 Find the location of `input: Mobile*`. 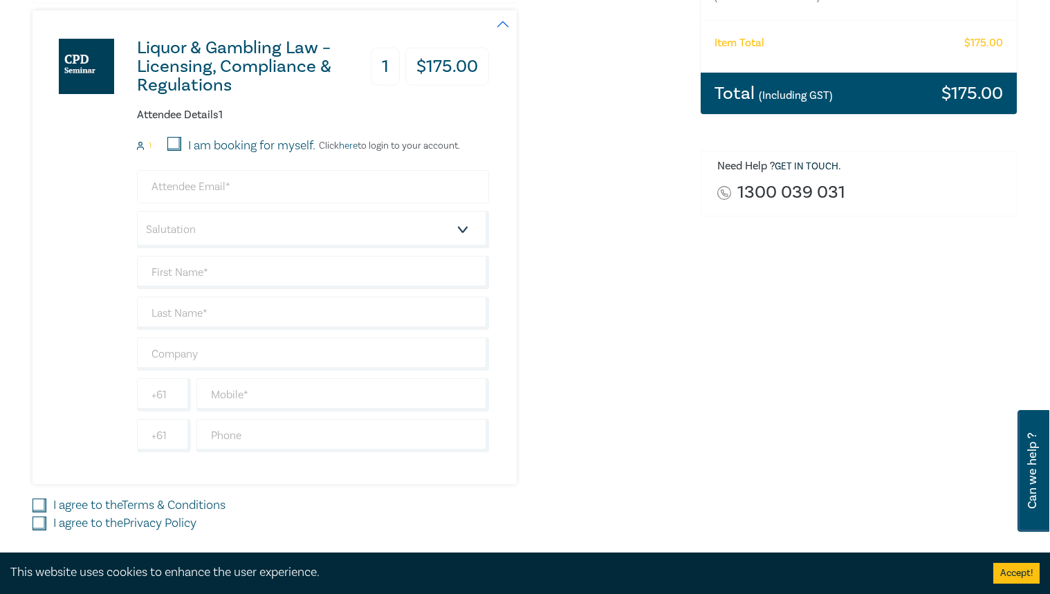

input: Mobile* is located at coordinates (342, 395).